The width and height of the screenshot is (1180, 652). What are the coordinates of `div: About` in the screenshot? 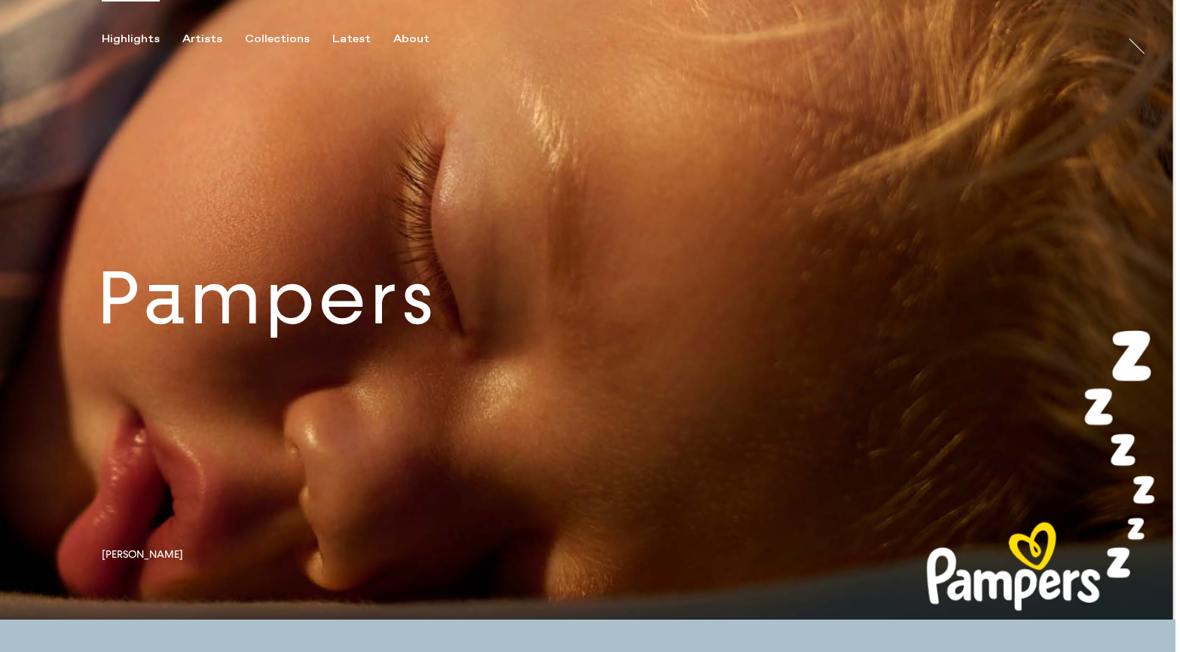 It's located at (411, 39).